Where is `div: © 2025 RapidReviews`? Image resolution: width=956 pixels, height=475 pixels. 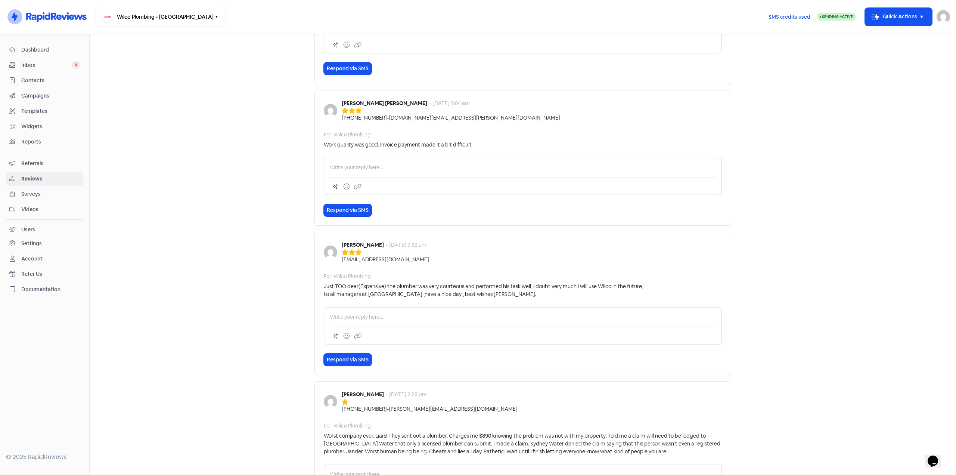 div: © 2025 RapidReviews is located at coordinates (44, 457).